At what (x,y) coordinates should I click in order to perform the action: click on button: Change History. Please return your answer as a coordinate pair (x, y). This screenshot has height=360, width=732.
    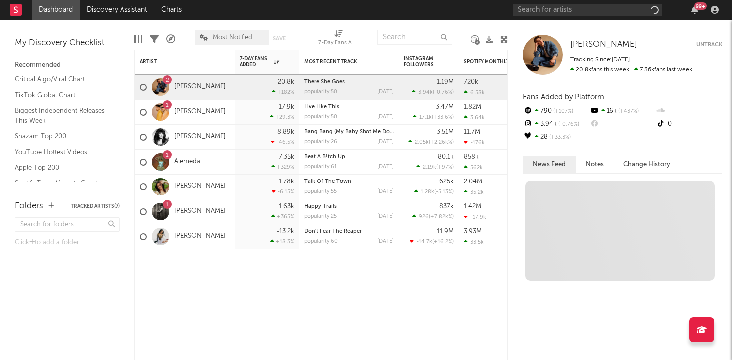
    Looking at the image, I should click on (647, 164).